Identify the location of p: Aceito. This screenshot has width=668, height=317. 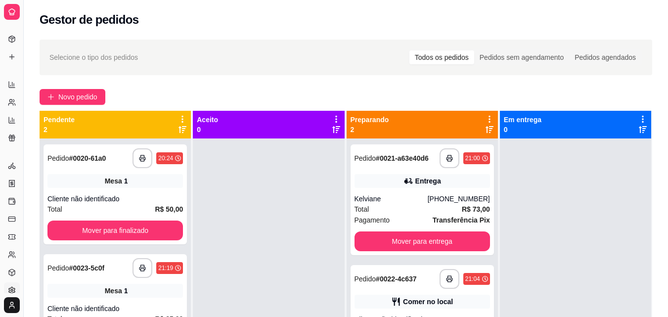
(207, 120).